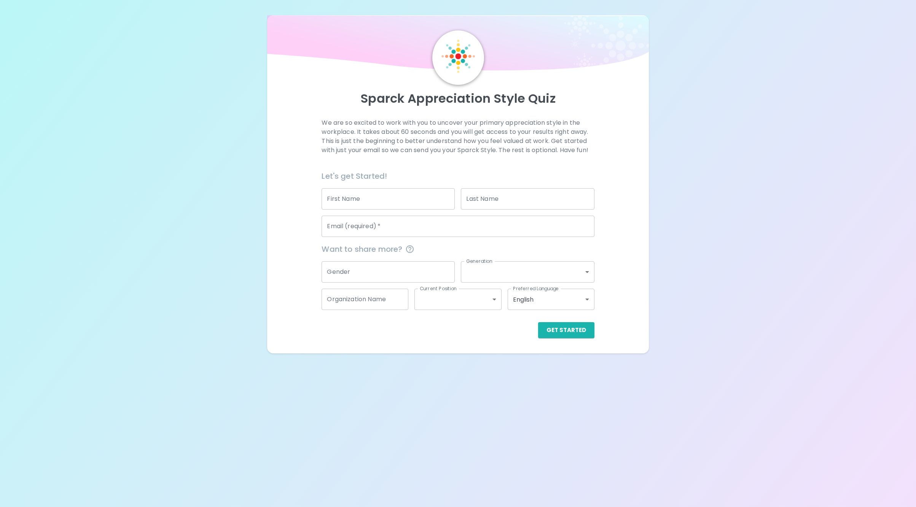  Describe the element at coordinates (458, 249) in the screenshot. I see `span: Want to share more?` at that location.